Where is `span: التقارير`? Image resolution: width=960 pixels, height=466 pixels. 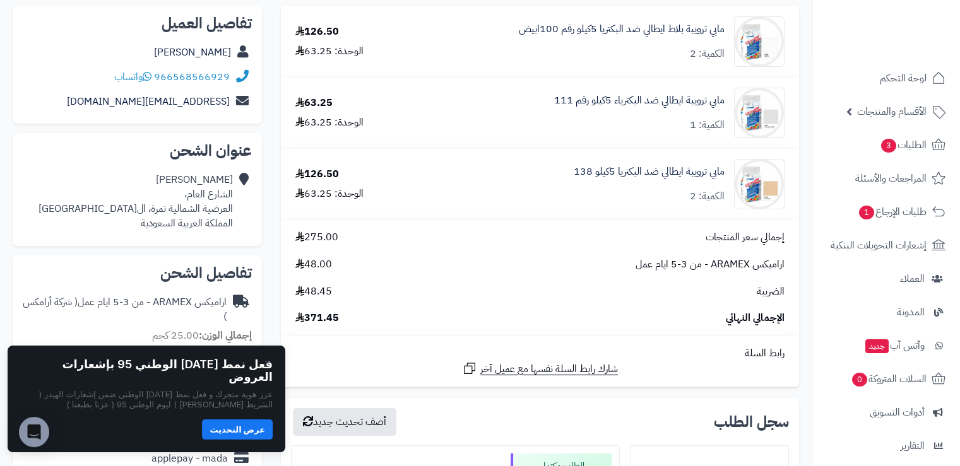
span: التقارير is located at coordinates (912, 446).